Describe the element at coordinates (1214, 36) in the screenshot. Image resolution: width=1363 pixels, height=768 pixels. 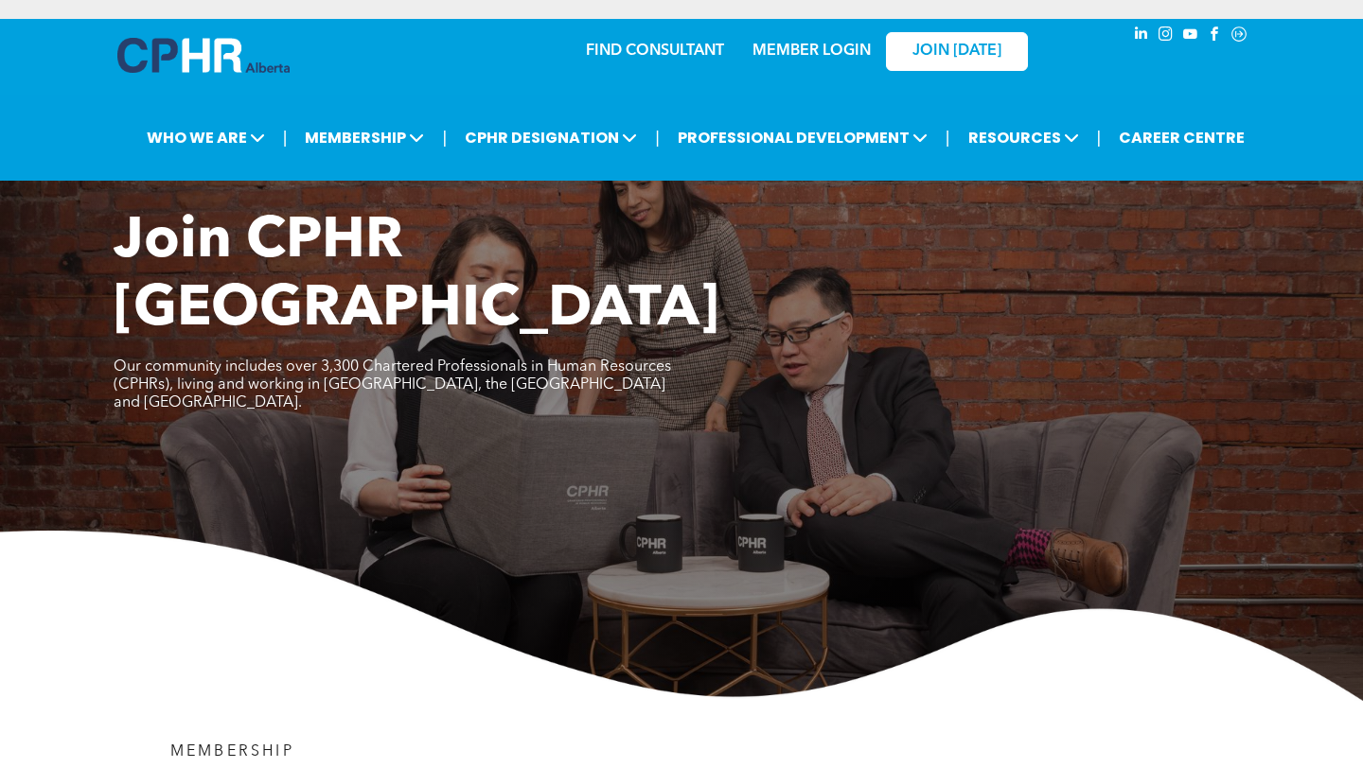
I see `a: facebook` at that location.